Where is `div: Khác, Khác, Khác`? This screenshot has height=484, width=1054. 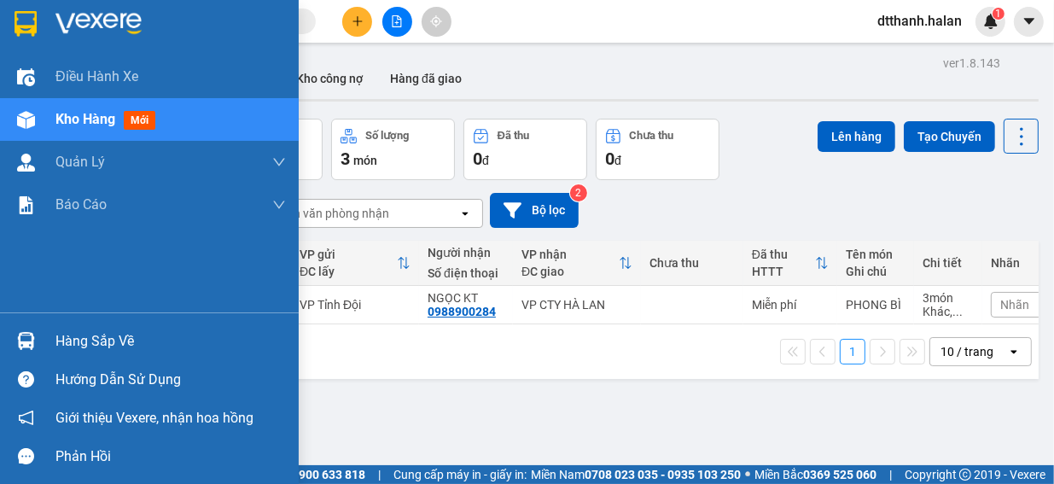 div: Khác, Khác, Khác is located at coordinates (948, 312).